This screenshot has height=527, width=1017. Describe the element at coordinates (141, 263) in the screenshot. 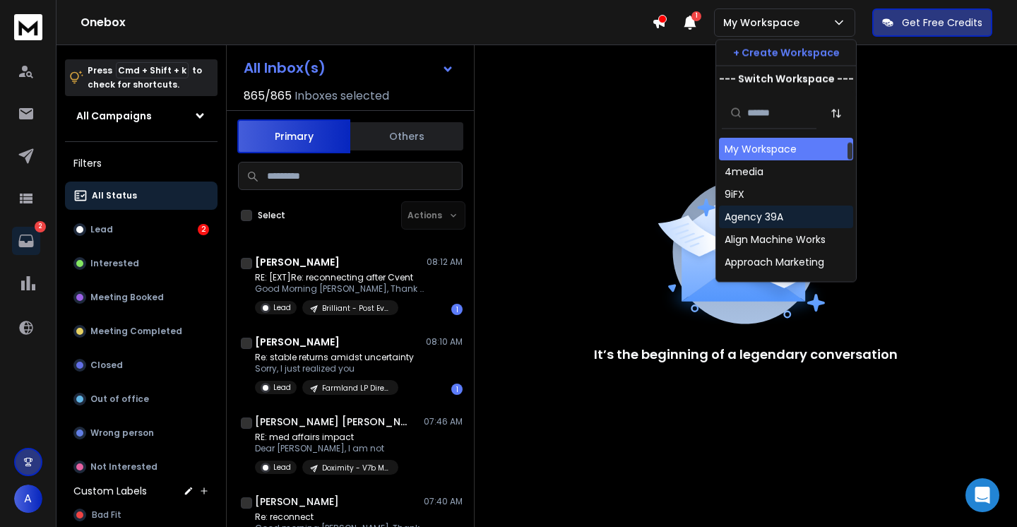

I see `button: Interested` at that location.